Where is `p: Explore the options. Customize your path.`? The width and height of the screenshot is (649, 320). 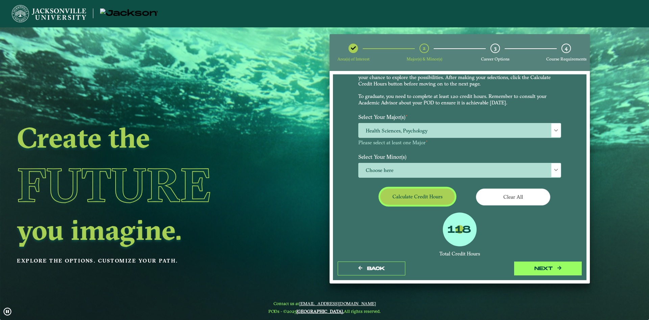 p: Explore the options. Customize your path. is located at coordinates (146, 261).